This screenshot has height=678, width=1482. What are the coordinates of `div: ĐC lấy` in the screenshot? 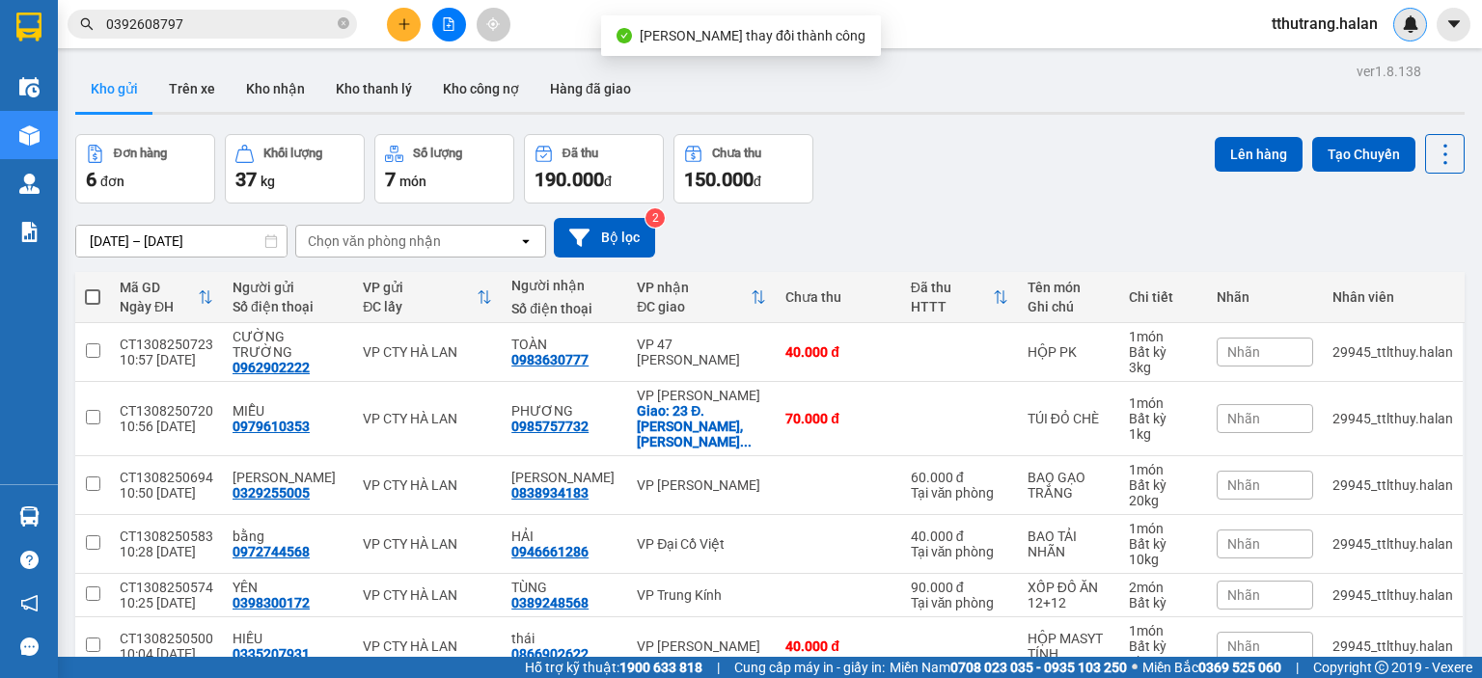 It's located at (420, 307).